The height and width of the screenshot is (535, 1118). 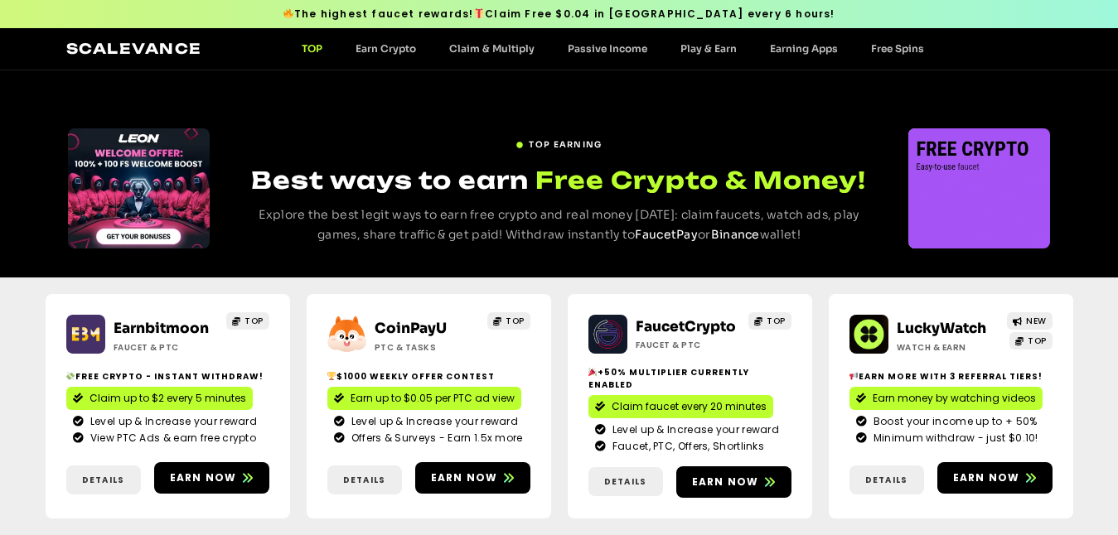 I want to click on div: 1 / 3, so click(x=979, y=188).